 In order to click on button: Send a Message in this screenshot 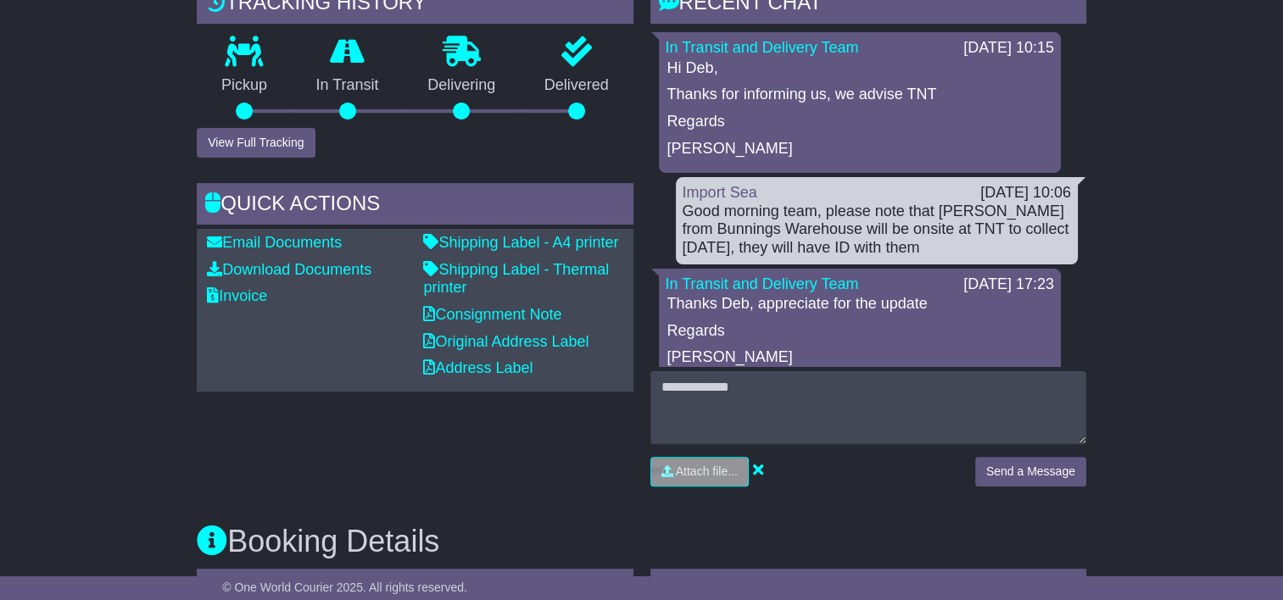, I will do `click(1030, 471)`.